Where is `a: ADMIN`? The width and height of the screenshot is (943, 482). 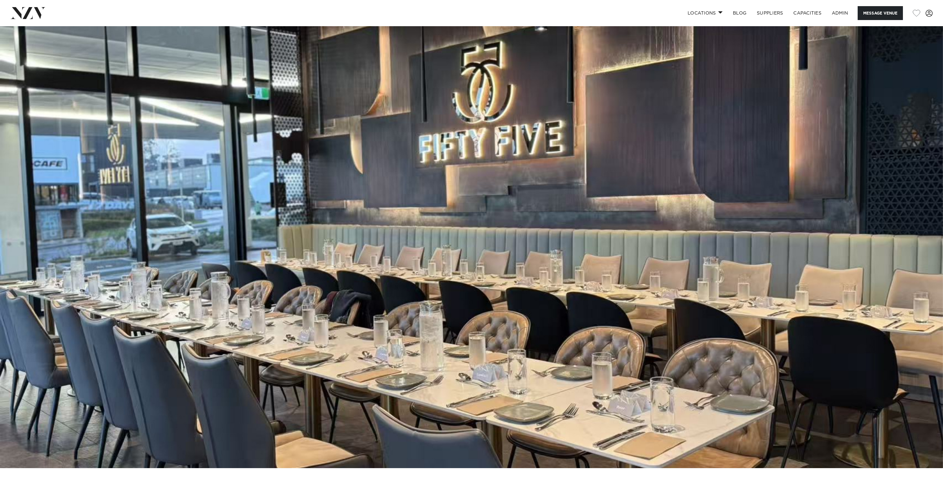
a: ADMIN is located at coordinates (839, 13).